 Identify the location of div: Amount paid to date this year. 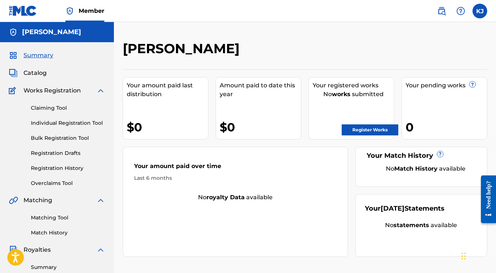
(260, 90).